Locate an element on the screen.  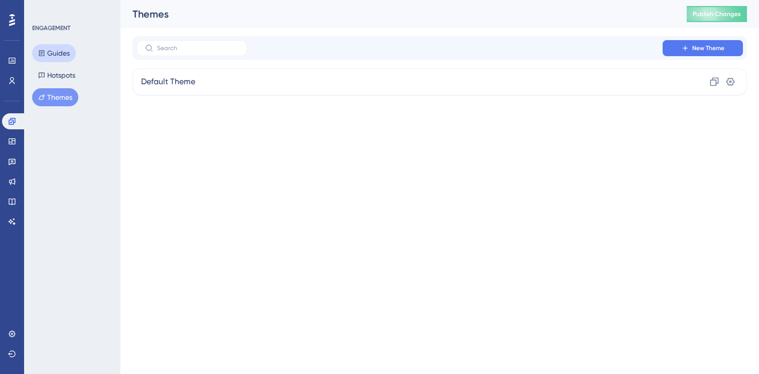
span: Publish Changes is located at coordinates (717, 14).